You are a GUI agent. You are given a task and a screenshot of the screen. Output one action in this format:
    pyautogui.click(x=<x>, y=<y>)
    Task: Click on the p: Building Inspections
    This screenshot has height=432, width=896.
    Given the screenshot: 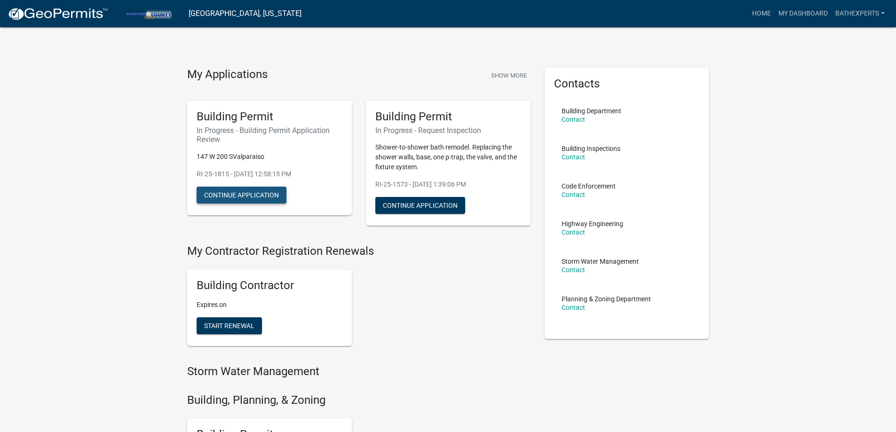 What is the action you would take?
    pyautogui.click(x=591, y=149)
    